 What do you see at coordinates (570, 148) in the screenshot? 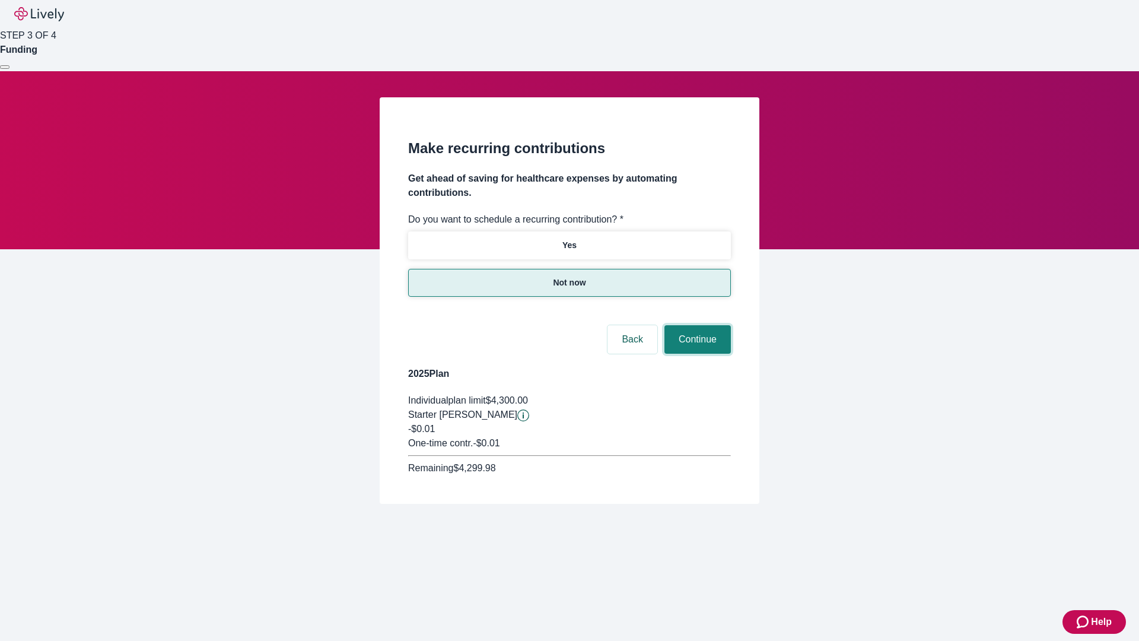
I see `h2: Make recurring contributions` at bounding box center [570, 148].